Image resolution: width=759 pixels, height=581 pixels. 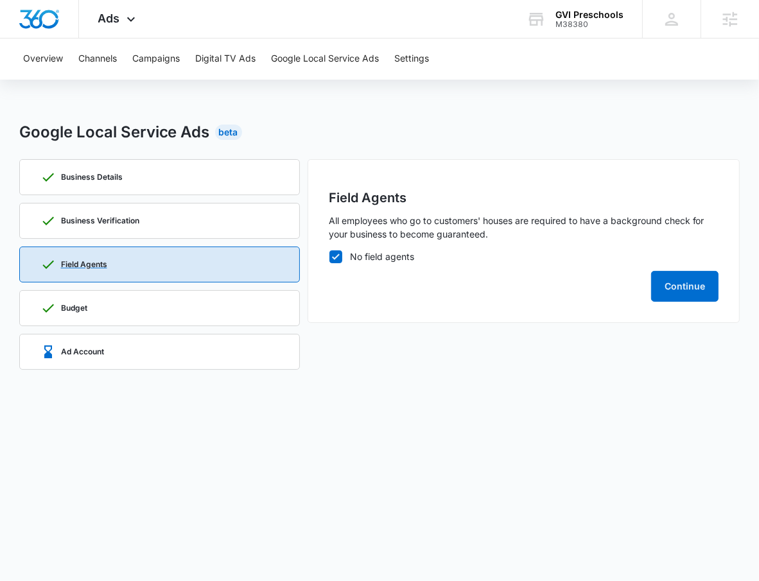 What do you see at coordinates (325, 59) in the screenshot?
I see `button: Google Local Service Ads` at bounding box center [325, 59].